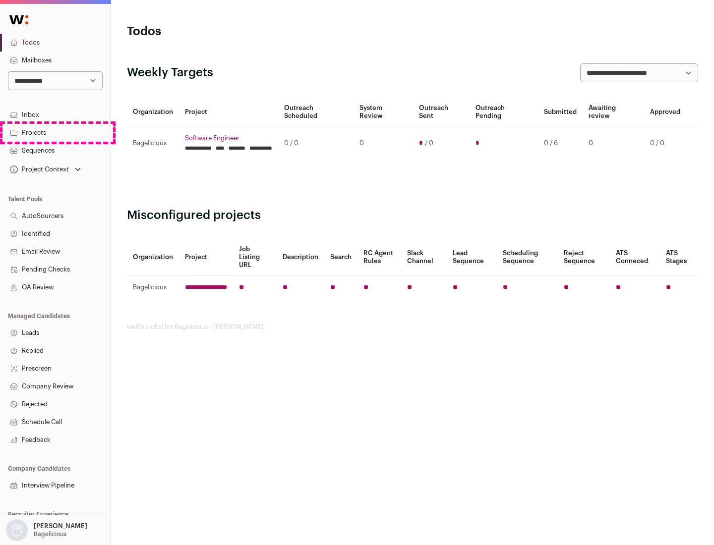 The height and width of the screenshot is (545, 714). Describe the element at coordinates (255, 257) in the screenshot. I see `th: Job Listing URL` at that location.